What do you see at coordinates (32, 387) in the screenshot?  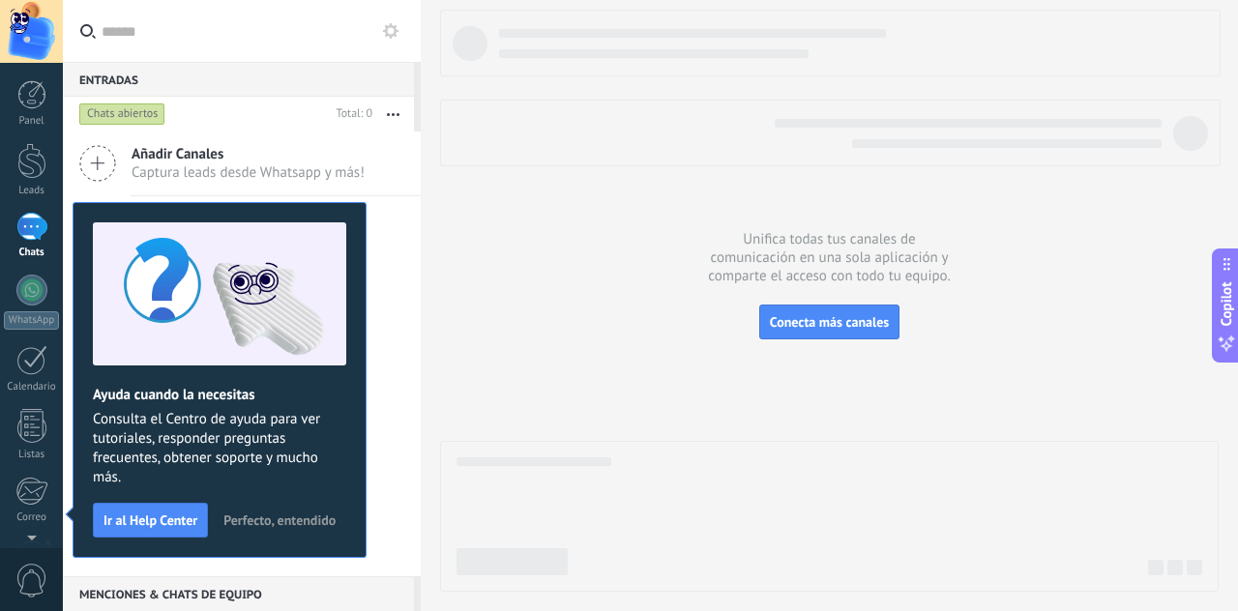 I see `div: Calendario` at bounding box center [32, 387].